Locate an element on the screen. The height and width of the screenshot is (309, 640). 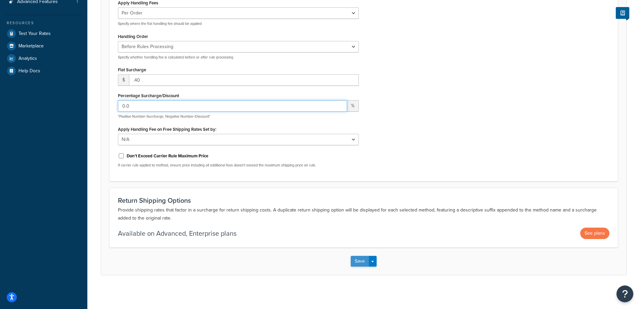
span: Marketplace is located at coordinates (31, 46).